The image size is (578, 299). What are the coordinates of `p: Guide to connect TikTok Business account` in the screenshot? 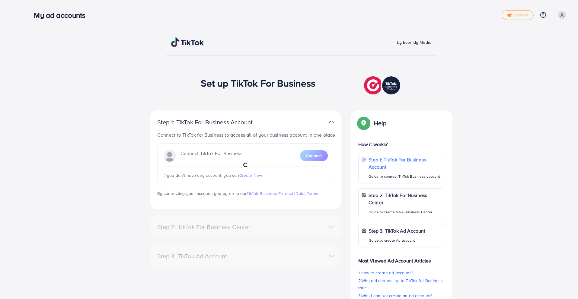 It's located at (404, 177).